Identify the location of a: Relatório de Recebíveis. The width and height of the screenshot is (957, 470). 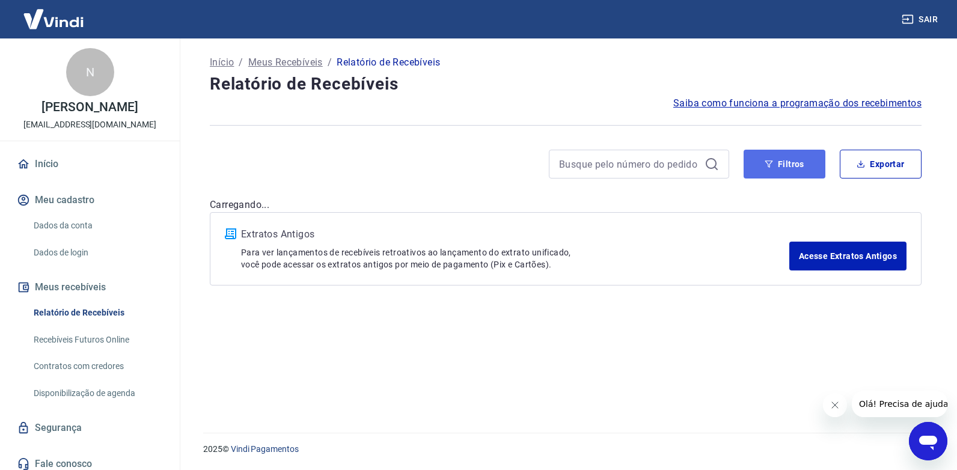
(97, 313).